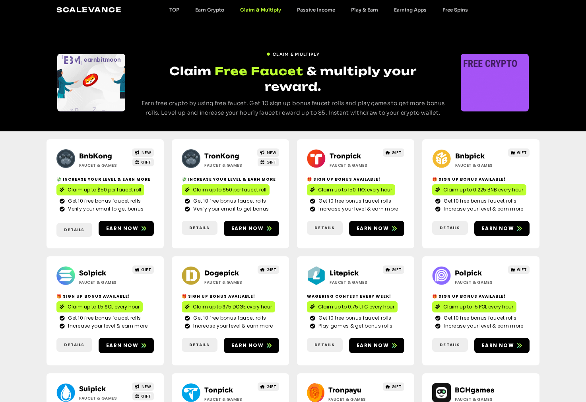 This screenshot has width=586, height=402. What do you see at coordinates (365, 10) in the screenshot?
I see `a: Play & Earn` at bounding box center [365, 10].